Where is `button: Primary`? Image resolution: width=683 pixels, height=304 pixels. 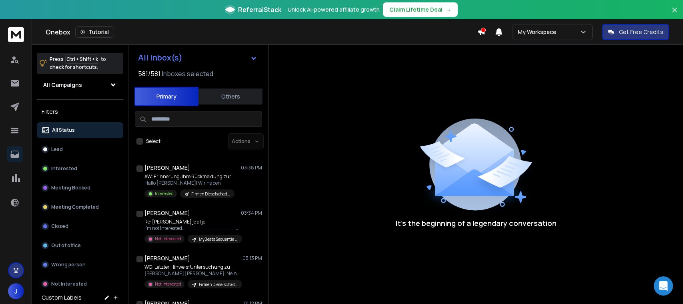 button: Primary is located at coordinates (167, 96).